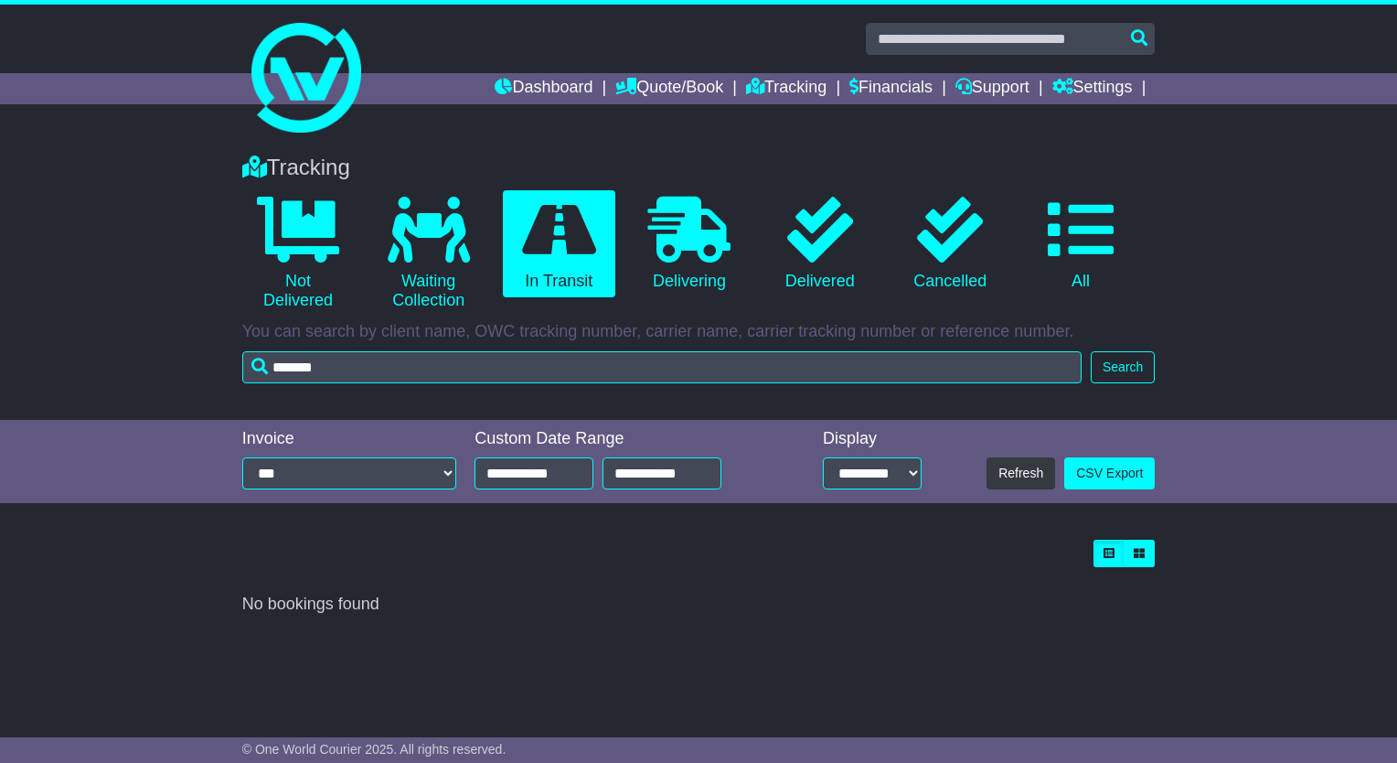 Image resolution: width=1397 pixels, height=763 pixels. Describe the element at coordinates (621, 439) in the screenshot. I see `div: Custom Date Range` at that location.